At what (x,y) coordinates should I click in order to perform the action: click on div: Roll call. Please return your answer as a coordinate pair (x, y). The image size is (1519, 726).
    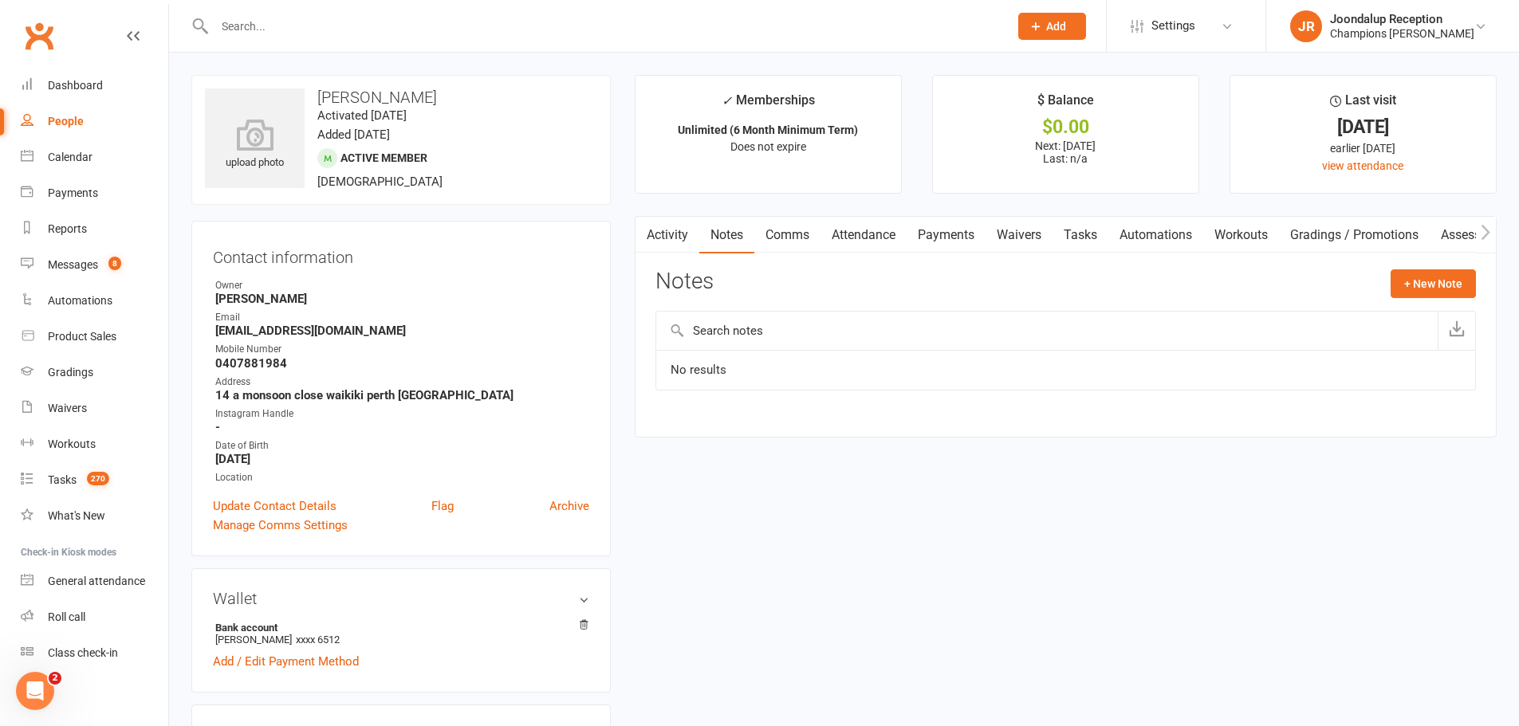
    Looking at the image, I should click on (66, 617).